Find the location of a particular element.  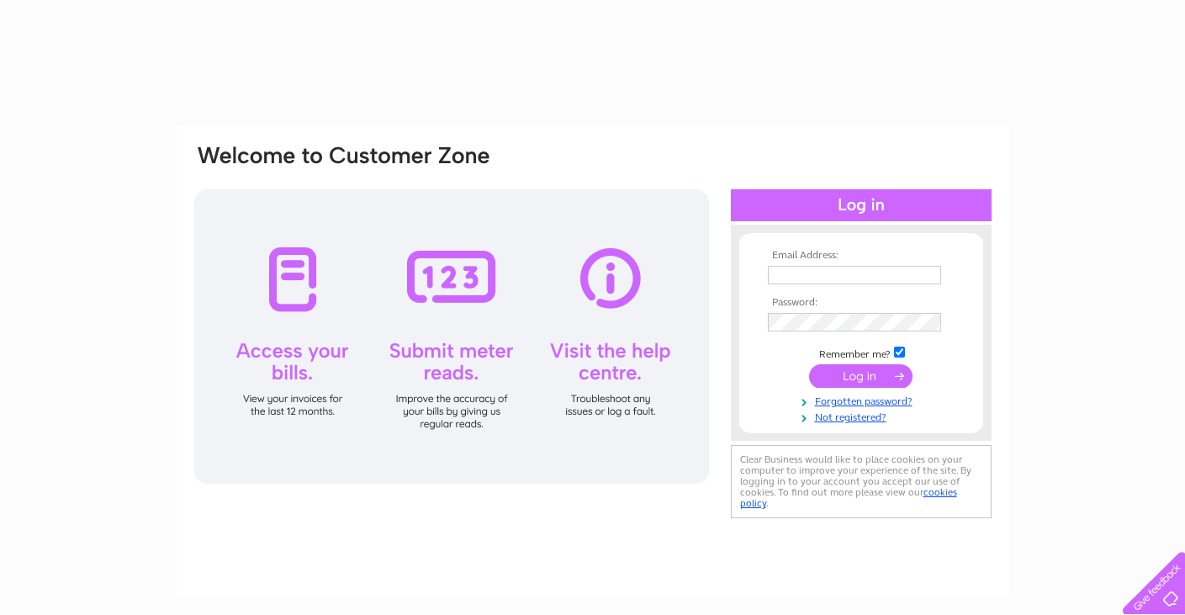

div: Clear Business would like to place cookies on your computer to improve your experience of the sit... is located at coordinates (861, 481).